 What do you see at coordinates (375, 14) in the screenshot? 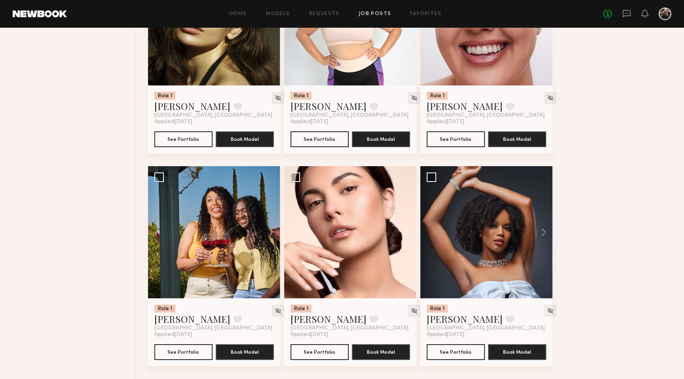
I see `a: Job Posts` at bounding box center [375, 14].